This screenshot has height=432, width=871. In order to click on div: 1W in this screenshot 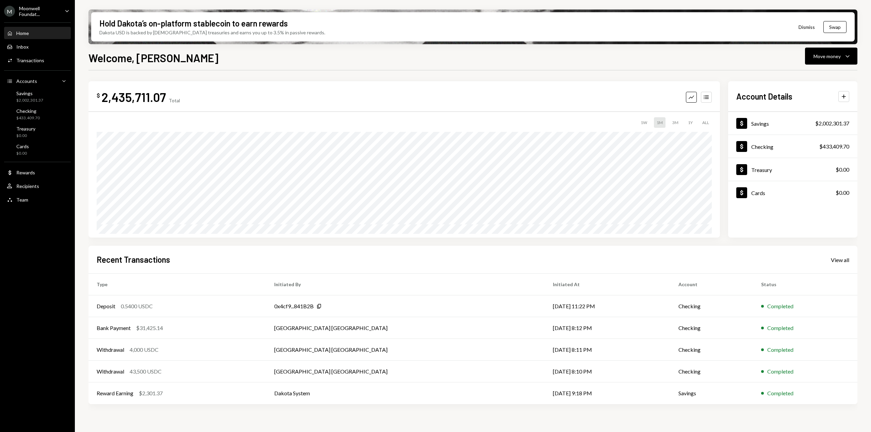, I will do `click(644, 122)`.